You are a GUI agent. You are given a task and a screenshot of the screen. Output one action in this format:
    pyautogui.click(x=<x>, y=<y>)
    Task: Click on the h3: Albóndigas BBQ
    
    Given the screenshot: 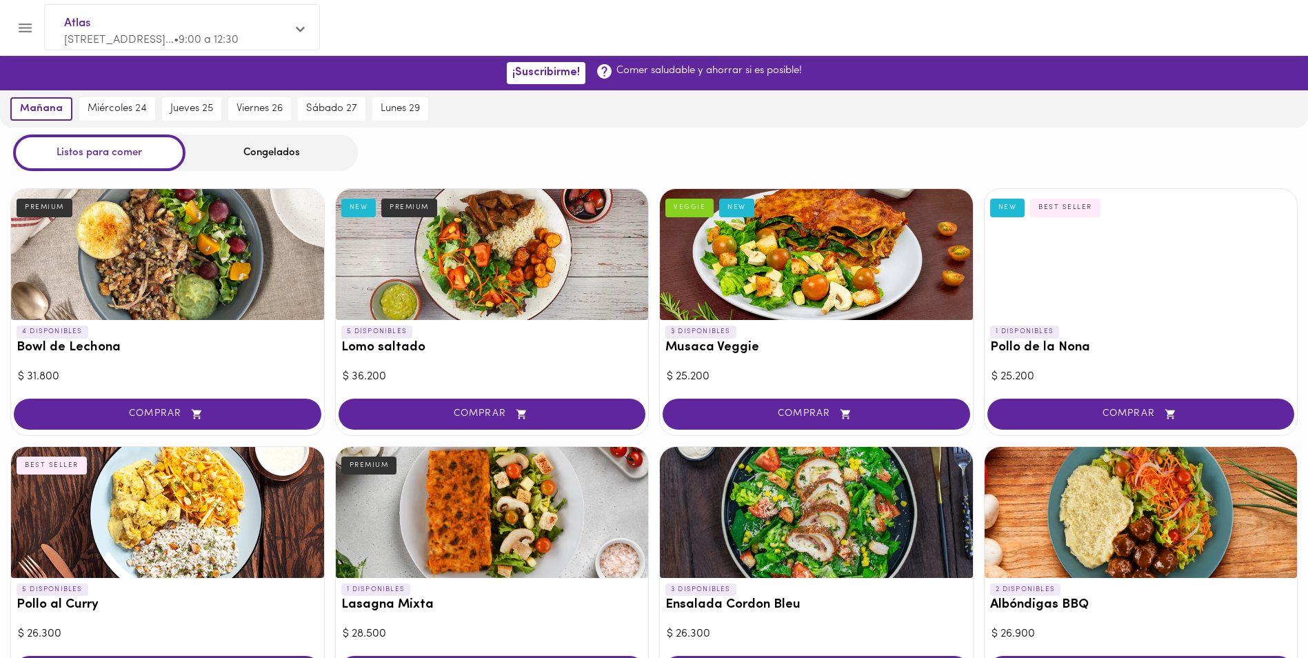 What is the action you would take?
    pyautogui.click(x=1141, y=605)
    